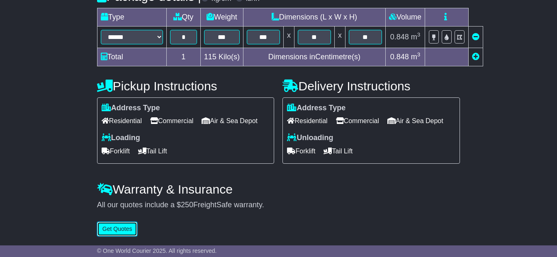 Image resolution: width=557 pixels, height=257 pixels. What do you see at coordinates (314, 57) in the screenshot?
I see `td: Dimensions in Centimetre(s)` at bounding box center [314, 57].